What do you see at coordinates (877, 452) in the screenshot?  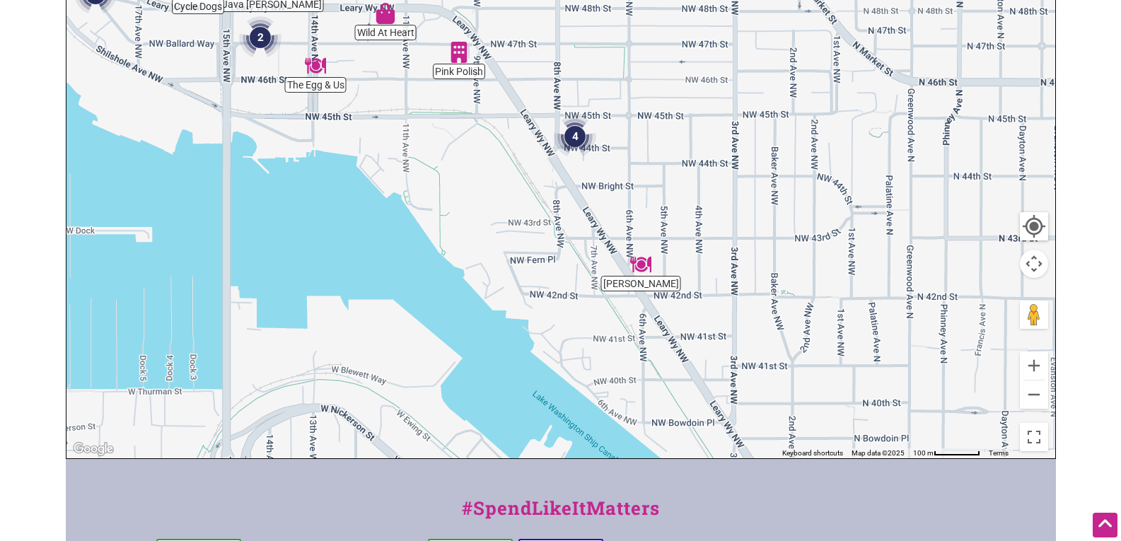 I see `span: Map data ©2025` at bounding box center [877, 452].